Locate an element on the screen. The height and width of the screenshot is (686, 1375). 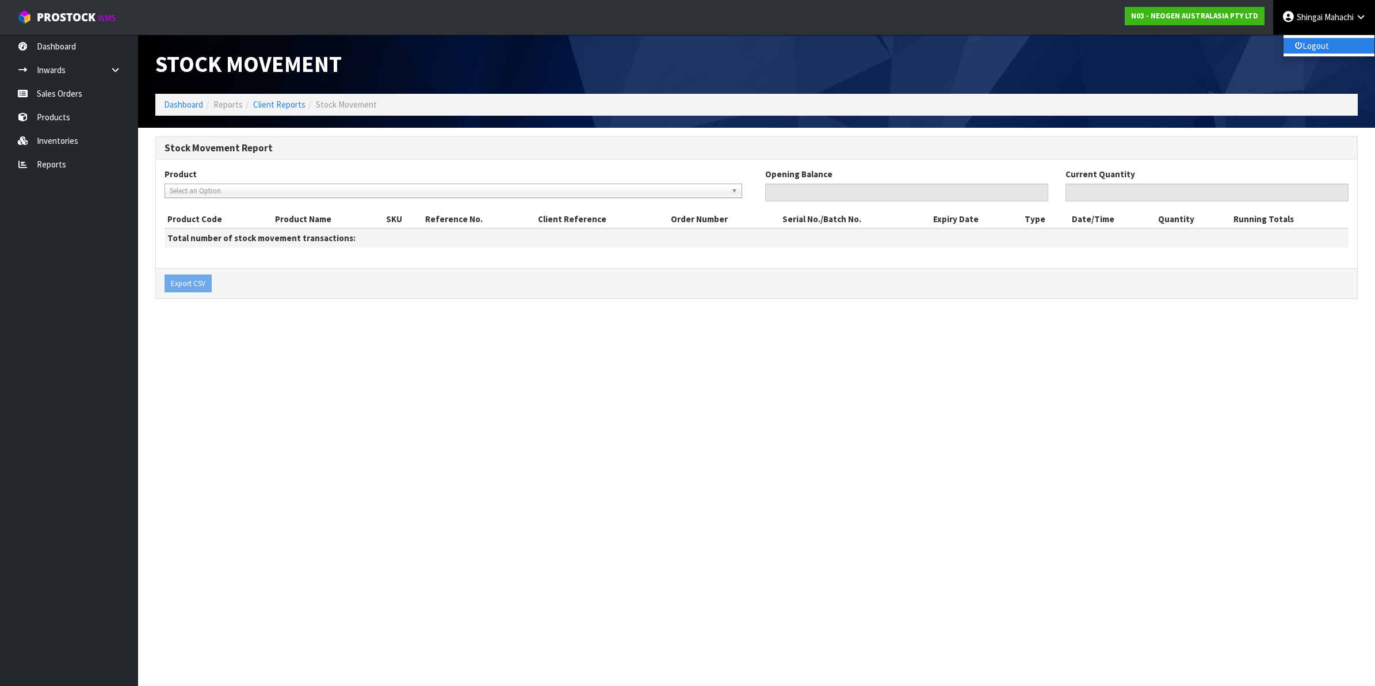
span: ProStock is located at coordinates (66, 17).